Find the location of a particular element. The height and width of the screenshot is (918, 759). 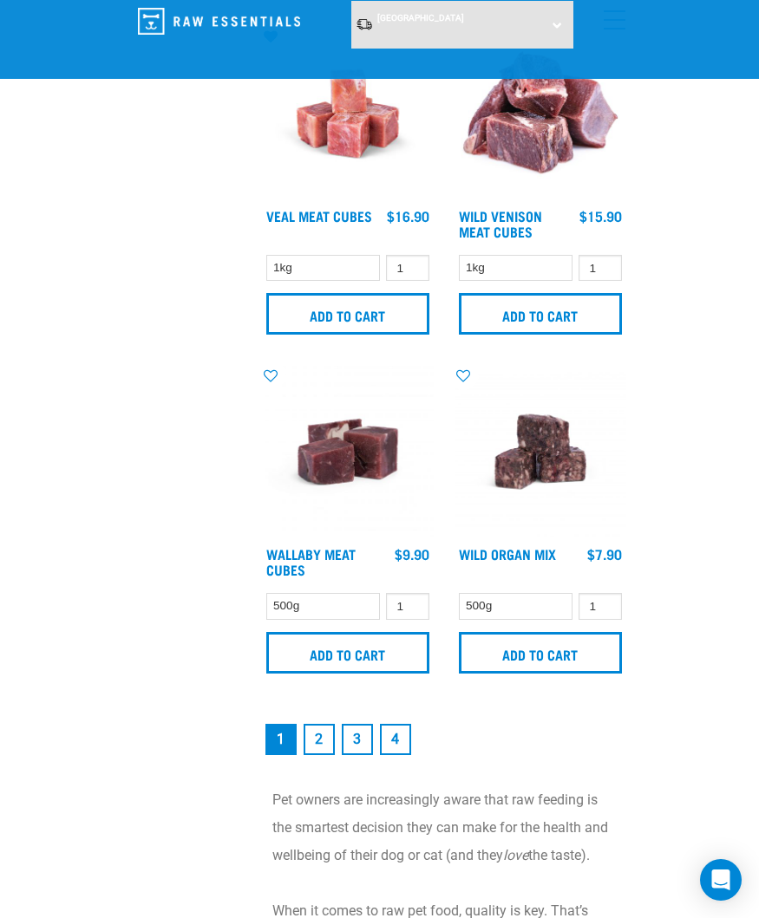

a: Wild Organ Mix is located at coordinates (507, 553).